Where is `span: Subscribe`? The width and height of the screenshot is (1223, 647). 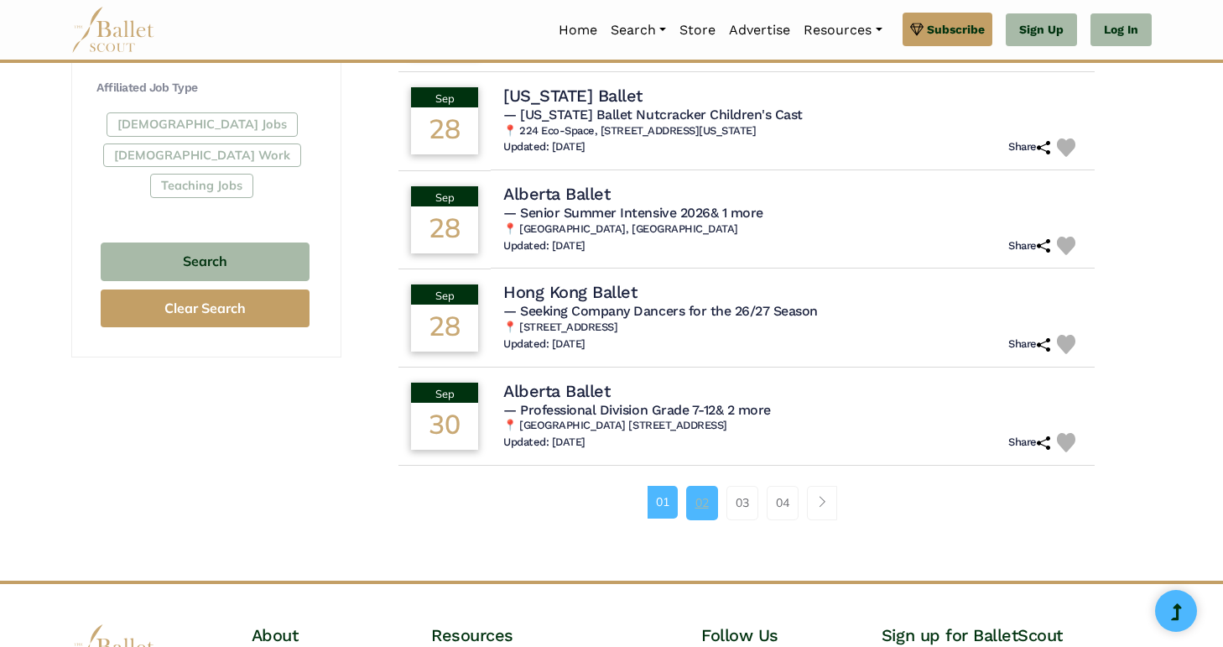
span: Subscribe is located at coordinates (956, 29).